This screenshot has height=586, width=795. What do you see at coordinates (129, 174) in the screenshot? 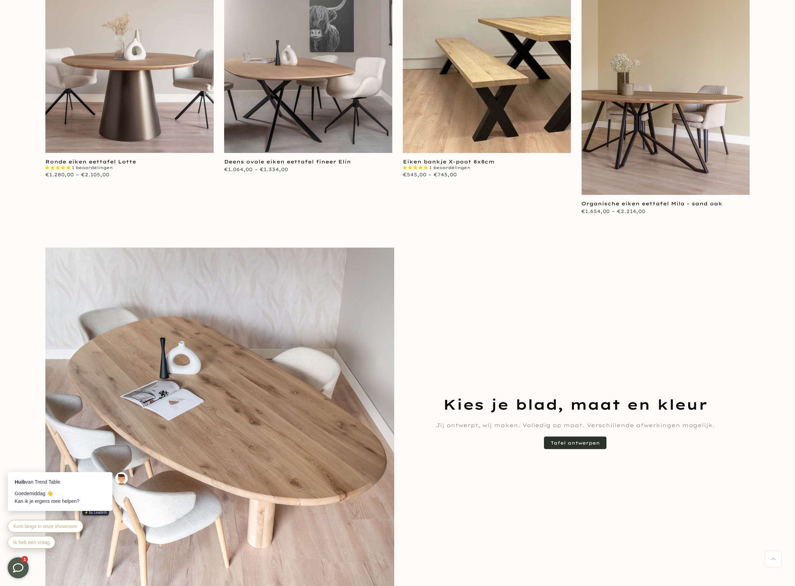
I see `div: €1.280,00 – €2.105,00` at bounding box center [129, 174].